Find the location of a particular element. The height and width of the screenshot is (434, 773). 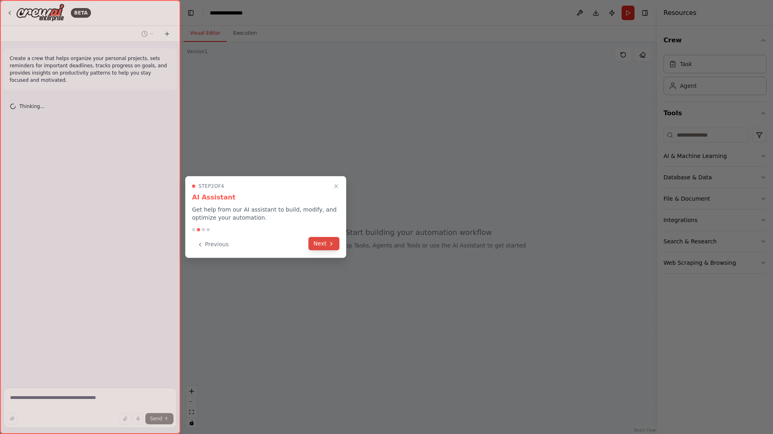

button: Close walkthrough is located at coordinates (336, 186).